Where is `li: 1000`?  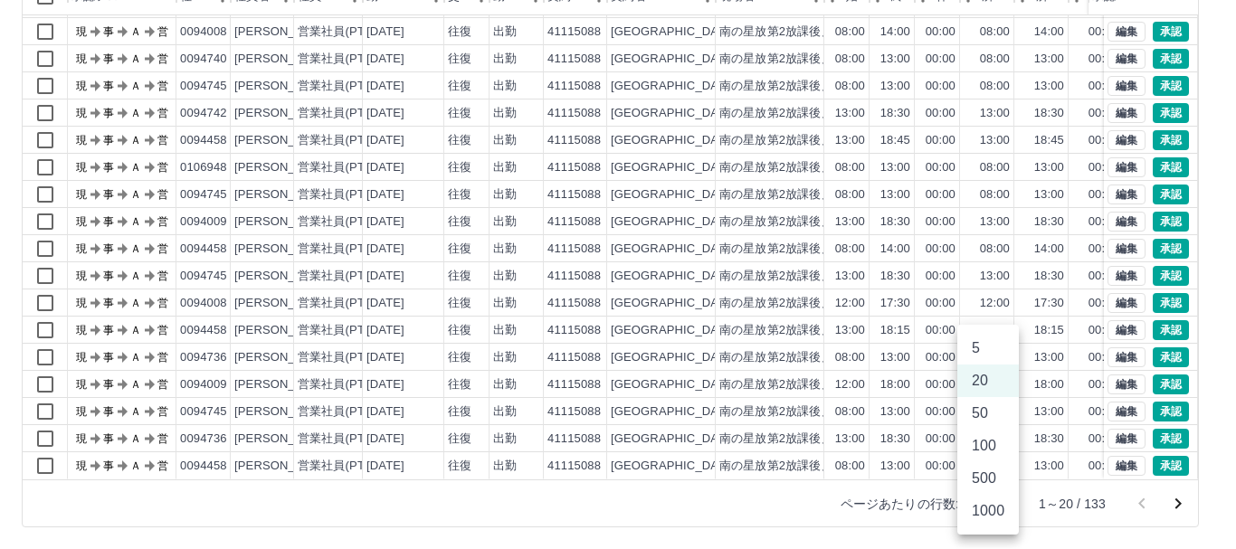 li: 1000 is located at coordinates (988, 511).